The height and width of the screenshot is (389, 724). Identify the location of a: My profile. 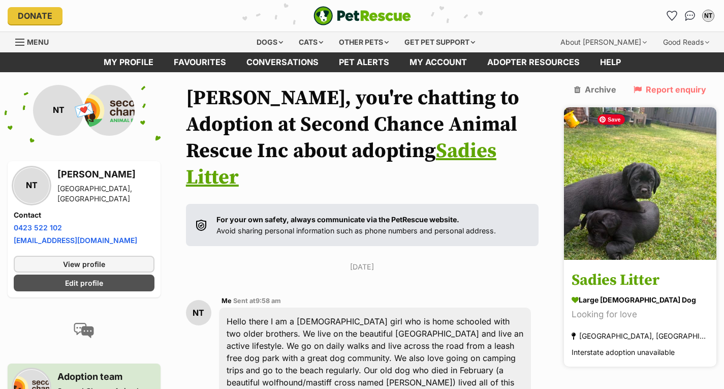
(129, 62).